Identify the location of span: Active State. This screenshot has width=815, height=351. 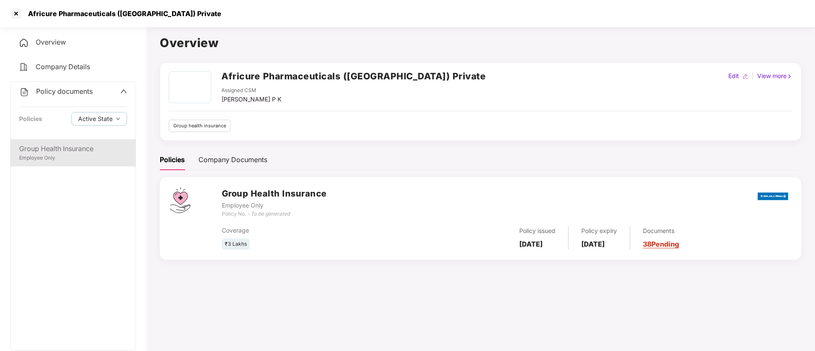
(95, 119).